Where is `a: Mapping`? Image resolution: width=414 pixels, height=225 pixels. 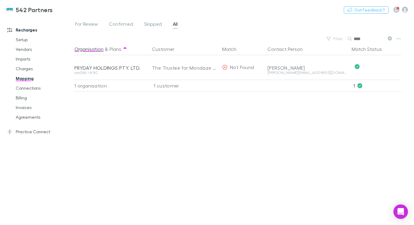
a: Mapping is located at coordinates (44, 78).